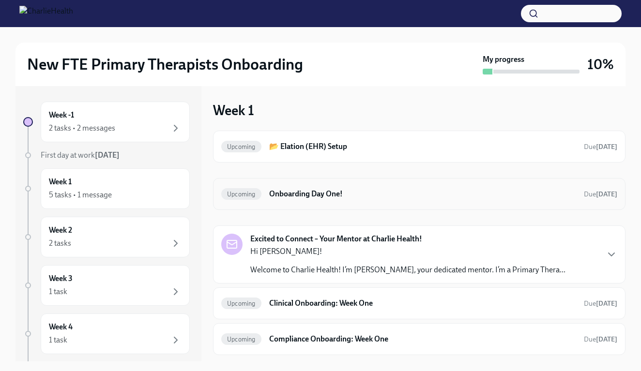 Image resolution: width=641 pixels, height=371 pixels. What do you see at coordinates (165, 64) in the screenshot?
I see `h2: New FTE Primary Therapists Onboarding` at bounding box center [165, 64].